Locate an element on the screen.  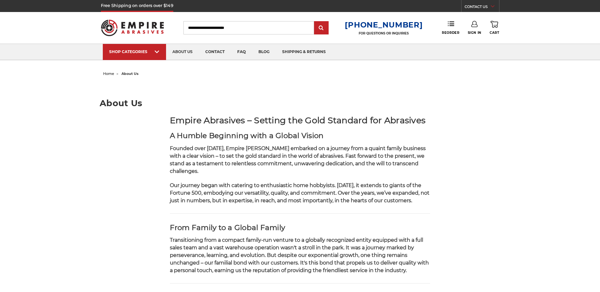
a: Cart is located at coordinates (494, 28).